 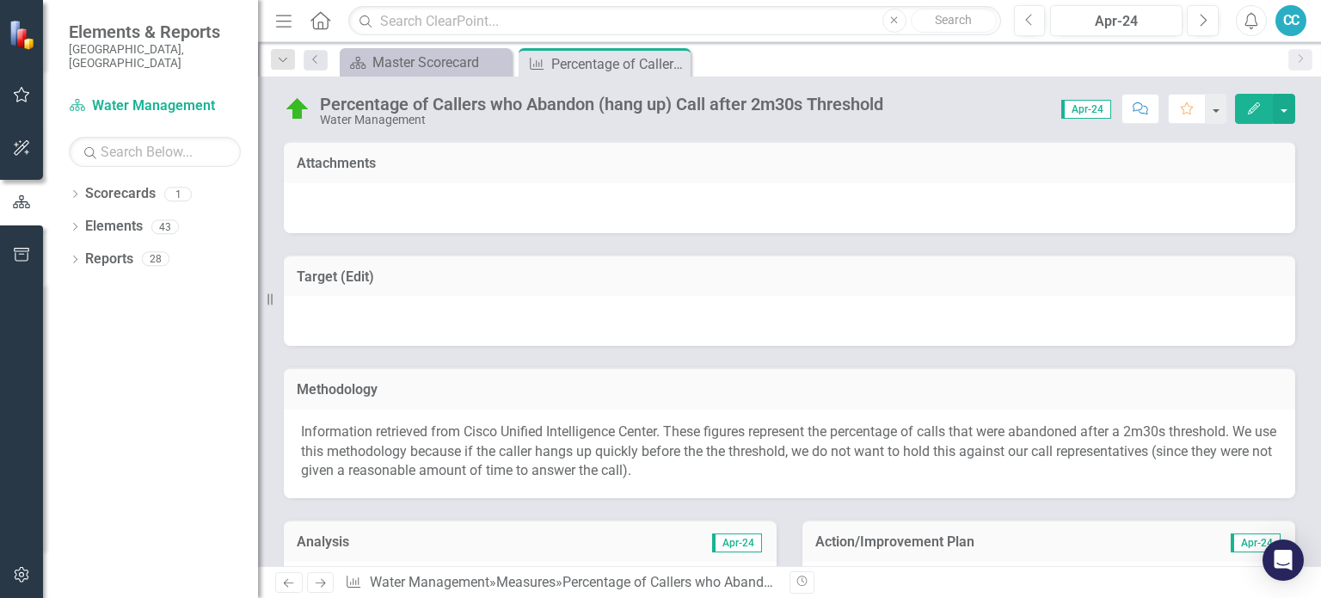 I want to click on p: Information retrieved from Cisco Unified Intelligence Center. These figures represent the percent..., so click(x=790, y=452).